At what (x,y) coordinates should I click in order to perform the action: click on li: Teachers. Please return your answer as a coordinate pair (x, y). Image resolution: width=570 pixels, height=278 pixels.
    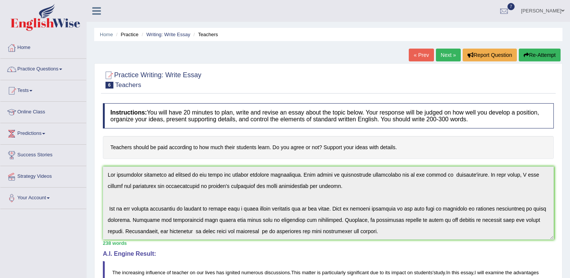
    Looking at the image, I should click on (205, 34).